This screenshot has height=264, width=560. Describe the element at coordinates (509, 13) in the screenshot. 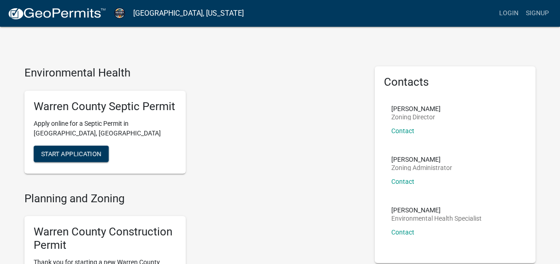

I see `a: Login` at that location.